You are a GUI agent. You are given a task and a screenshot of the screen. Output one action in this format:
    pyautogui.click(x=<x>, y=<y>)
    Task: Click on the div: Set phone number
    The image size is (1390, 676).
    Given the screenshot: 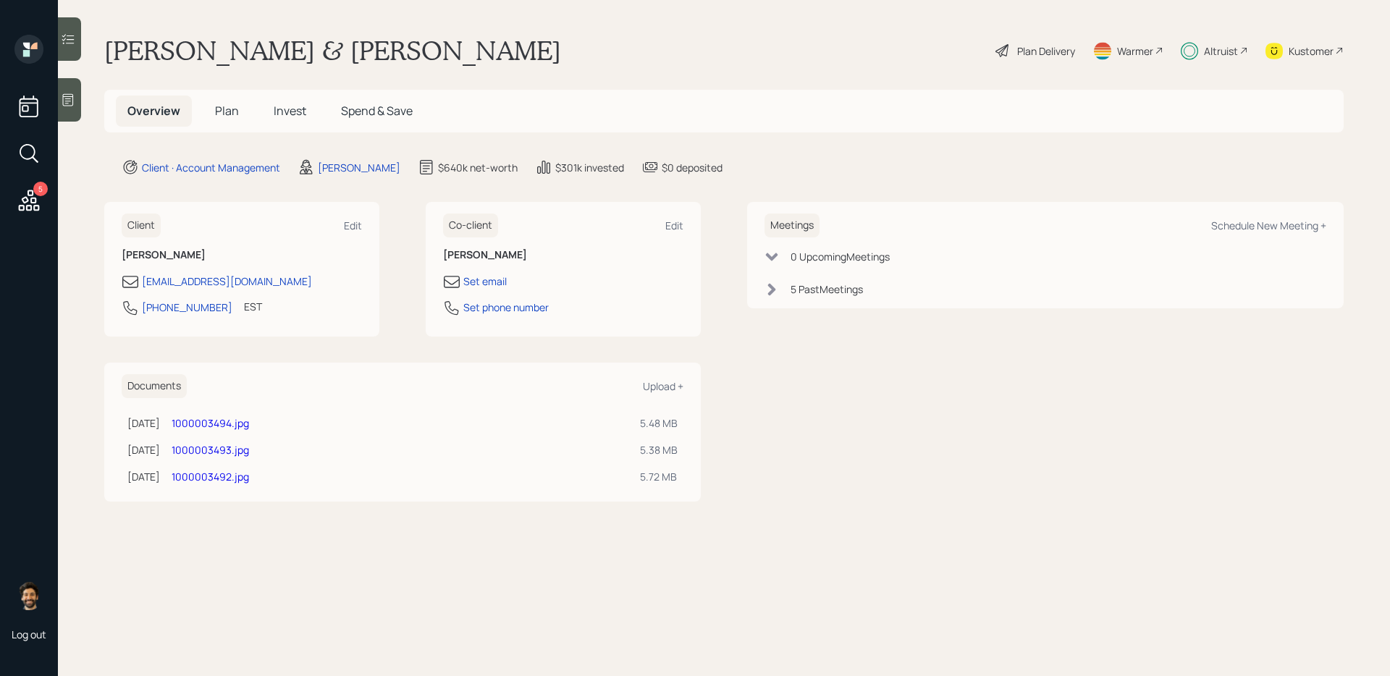 What is the action you would take?
    pyautogui.click(x=506, y=307)
    